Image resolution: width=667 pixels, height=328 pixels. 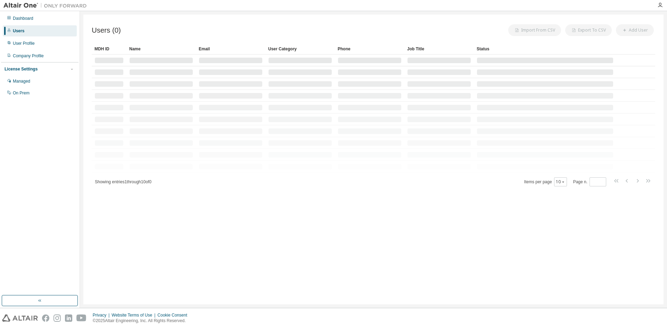 What do you see at coordinates (634, 30) in the screenshot?
I see `button: Add User` at bounding box center [634, 30].